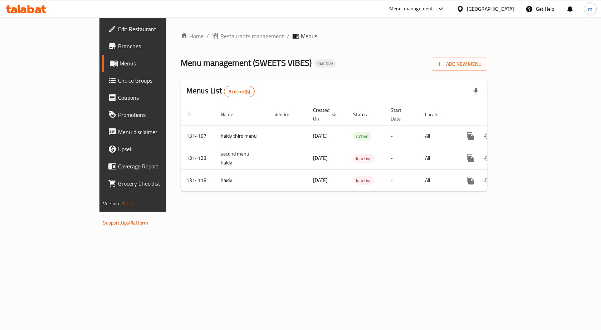  Describe the element at coordinates (242, 158) in the screenshot. I see `td: second menu haidy` at that location.